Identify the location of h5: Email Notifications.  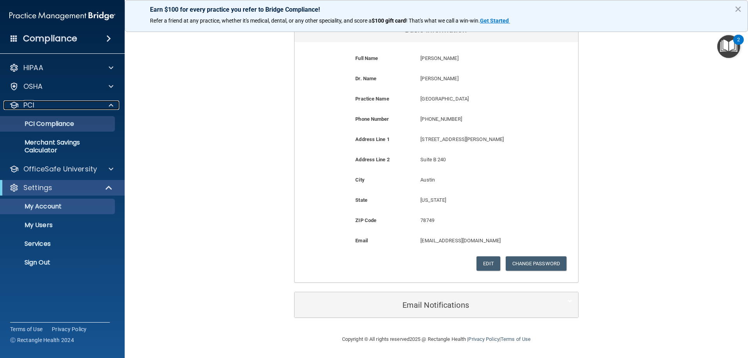
(424, 305).